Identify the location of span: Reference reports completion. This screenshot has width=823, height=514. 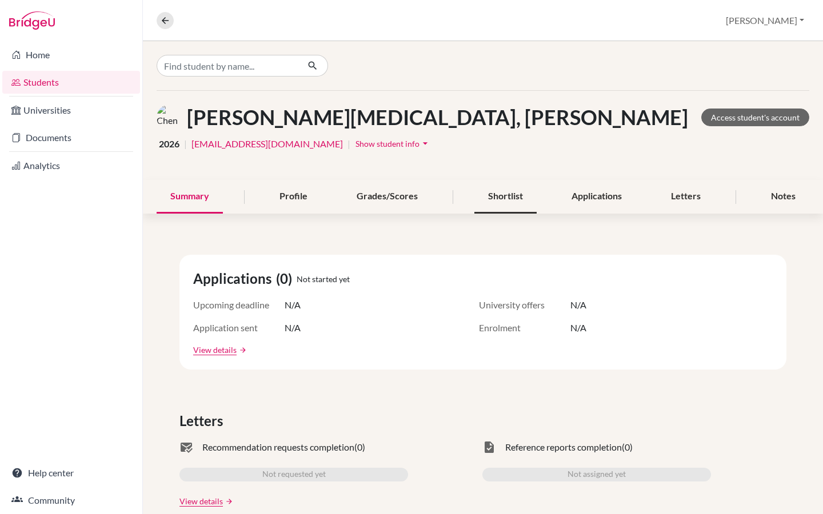
(563, 447).